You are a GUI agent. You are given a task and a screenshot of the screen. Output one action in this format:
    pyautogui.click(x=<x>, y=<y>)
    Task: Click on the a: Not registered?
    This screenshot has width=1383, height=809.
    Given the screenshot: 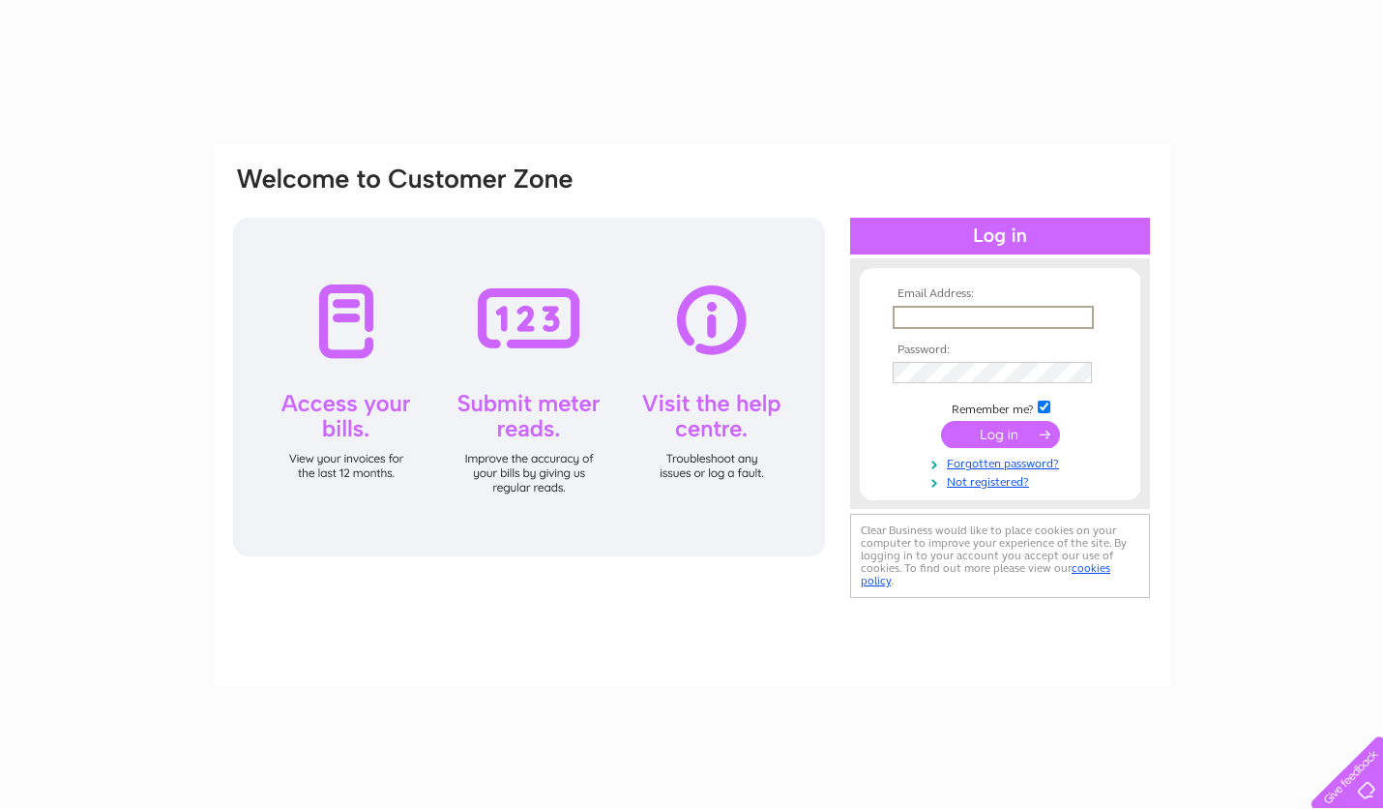 What is the action you would take?
    pyautogui.click(x=1002, y=480)
    